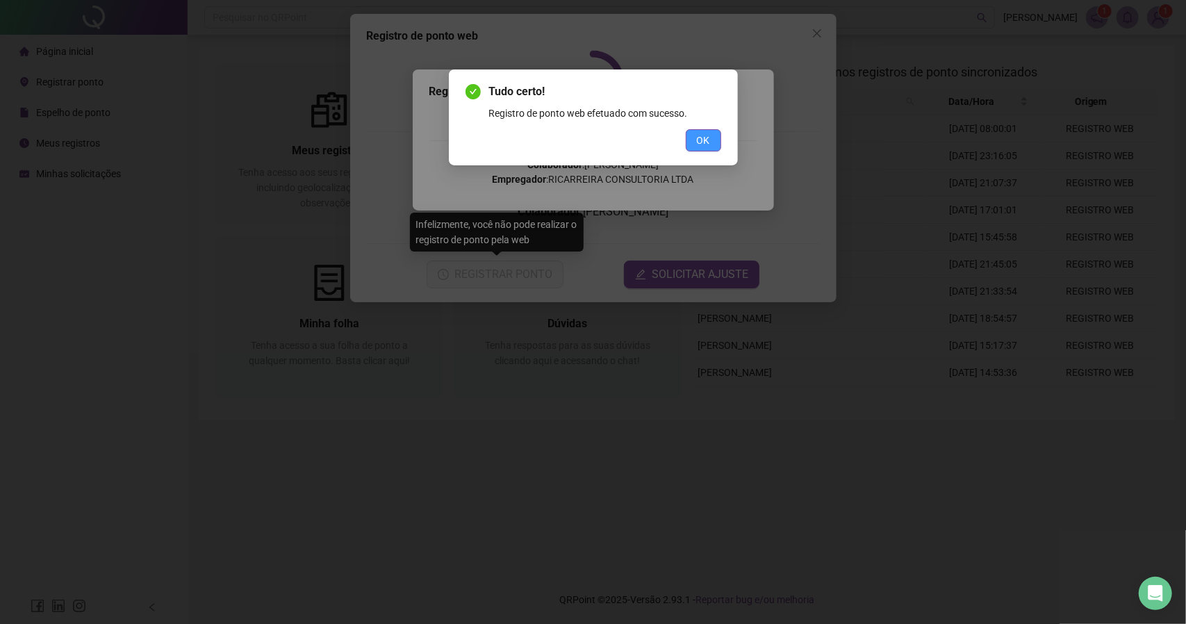  Describe the element at coordinates (473, 92) in the screenshot. I see `span: check-circle` at that location.